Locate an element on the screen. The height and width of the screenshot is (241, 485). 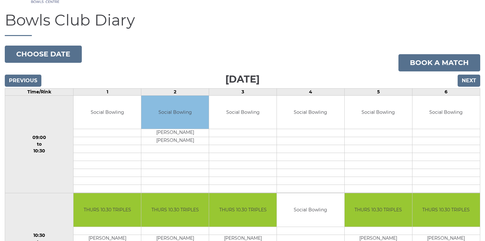
input: Next is located at coordinates (469, 81).